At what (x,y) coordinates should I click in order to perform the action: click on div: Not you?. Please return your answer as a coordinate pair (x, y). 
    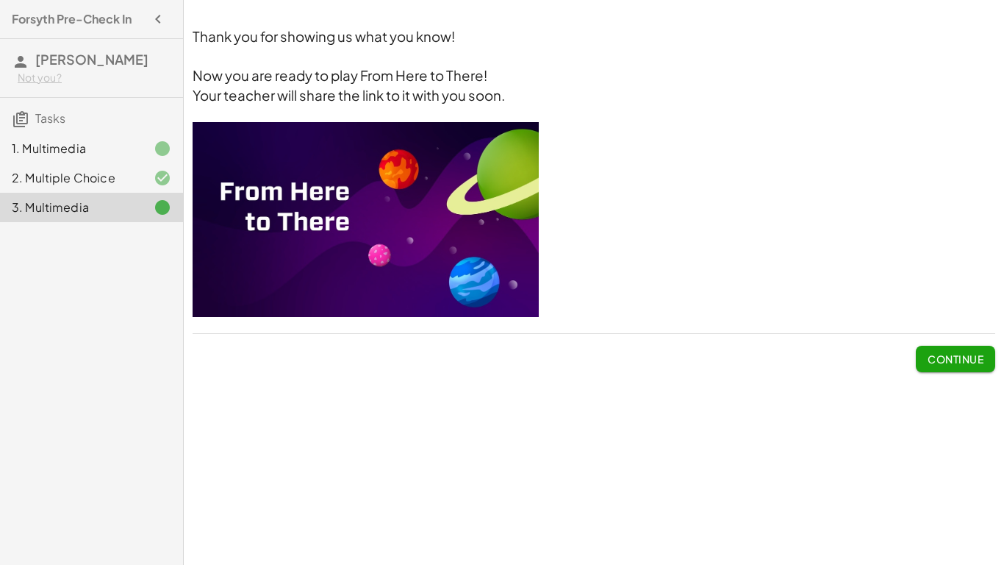
    Looking at the image, I should click on (94, 78).